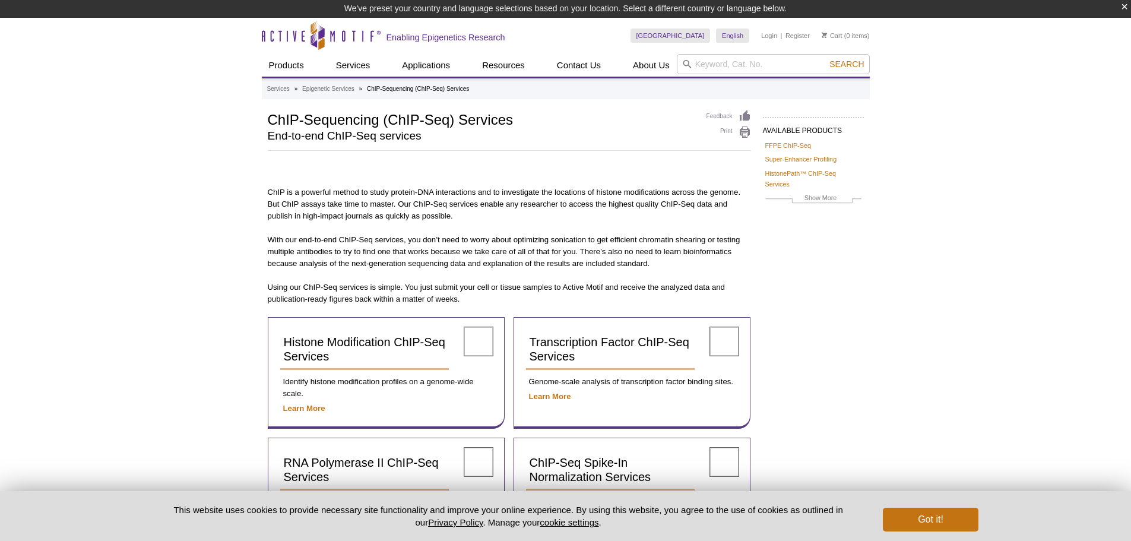 Image resolution: width=1131 pixels, height=541 pixels. What do you see at coordinates (478, 341) in the screenshot?
I see `img: histone modification ChIP-Seq` at bounding box center [478, 341].